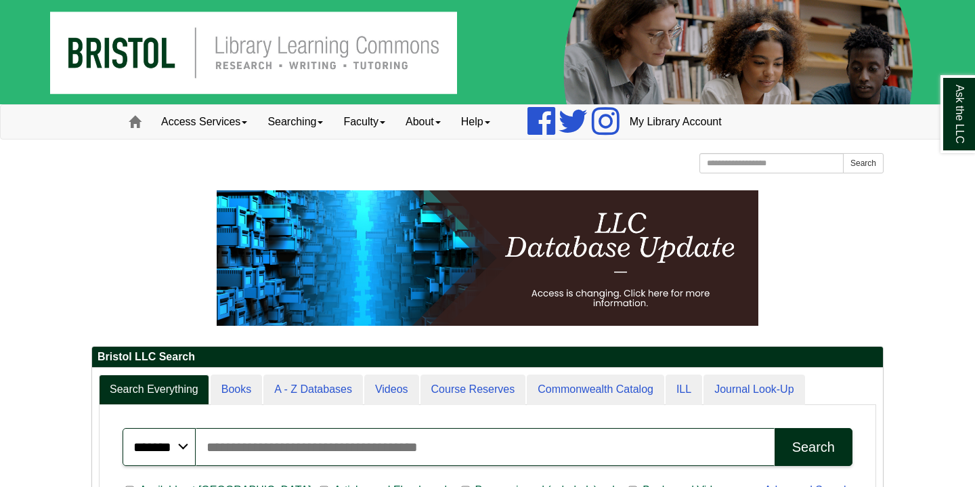  Describe the element at coordinates (391, 389) in the screenshot. I see `a: Videos` at that location.